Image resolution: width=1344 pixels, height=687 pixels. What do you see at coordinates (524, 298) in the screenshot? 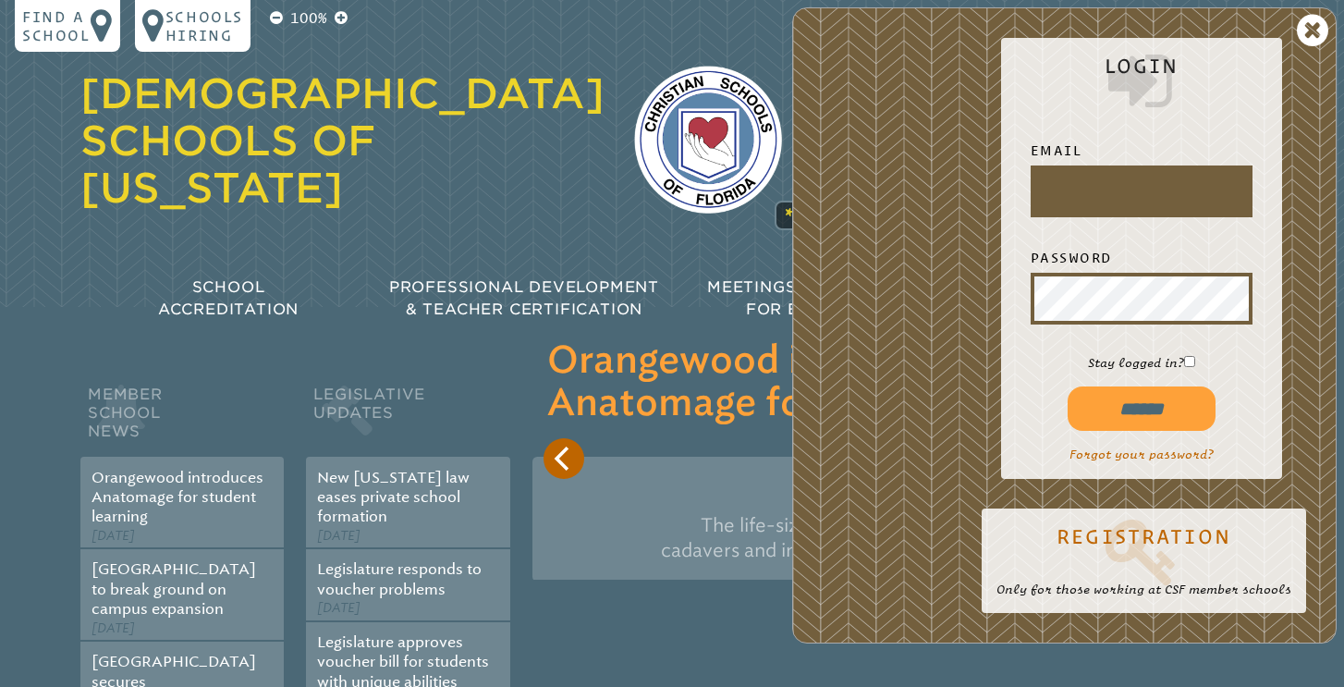
I see `span: Professional Development & Teacher Certification` at bounding box center [524, 298].